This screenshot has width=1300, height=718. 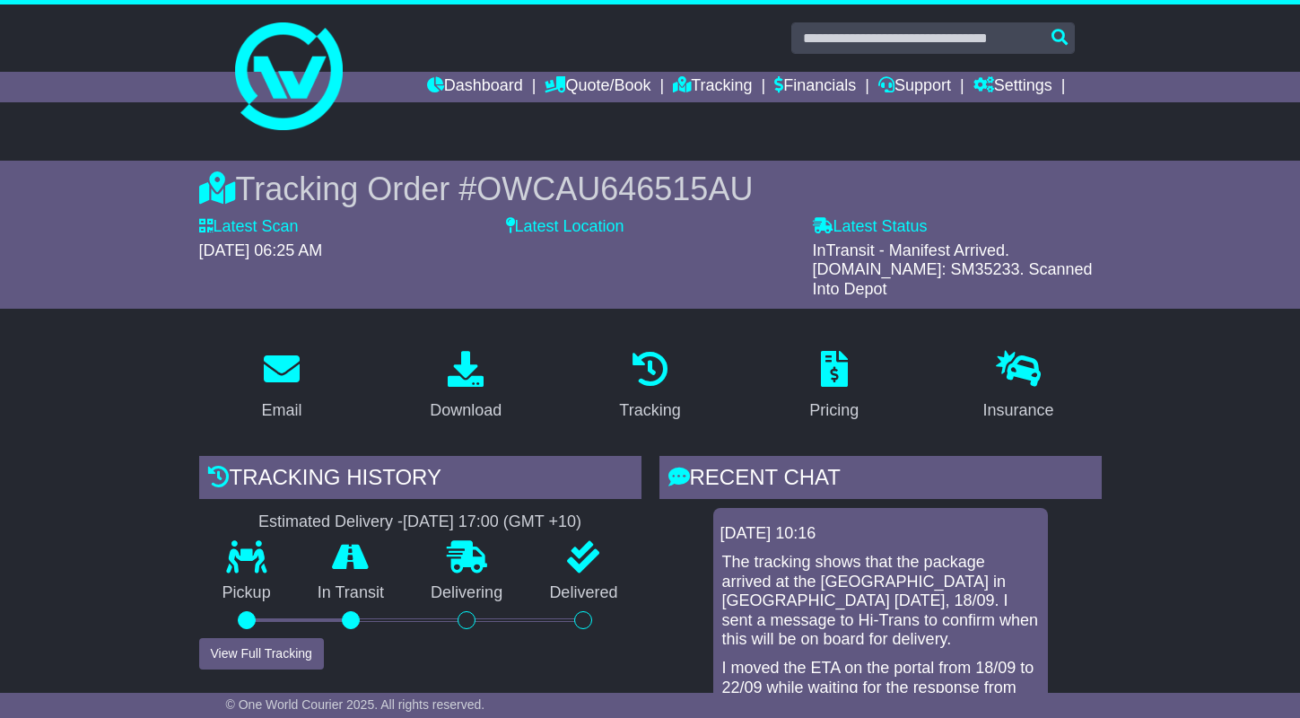 I want to click on a: Download, so click(x=466, y=387).